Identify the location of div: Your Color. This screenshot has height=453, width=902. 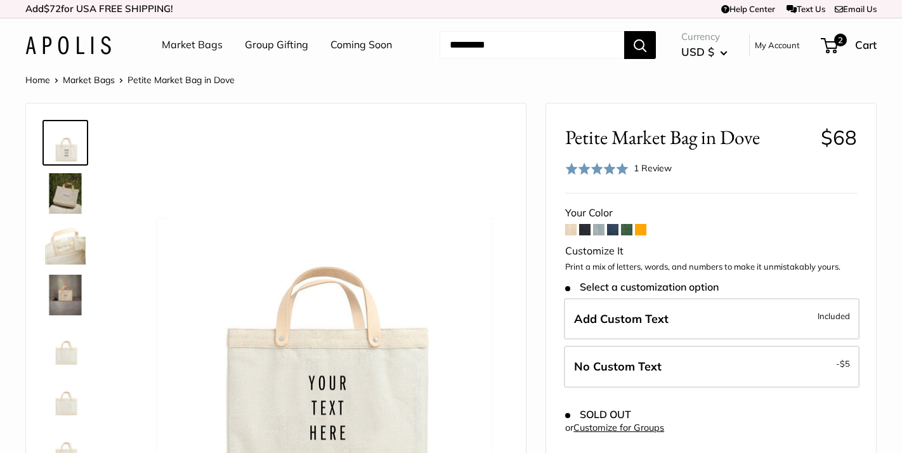
(711, 213).